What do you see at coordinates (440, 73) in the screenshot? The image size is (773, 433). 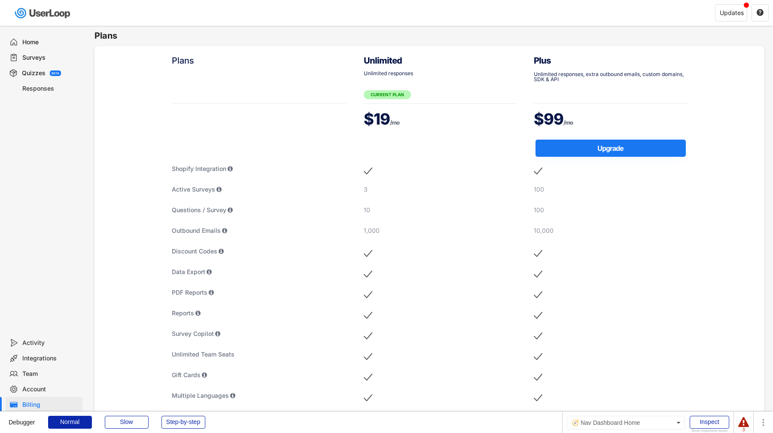 I see `div: Unlimited responses` at bounding box center [440, 73].